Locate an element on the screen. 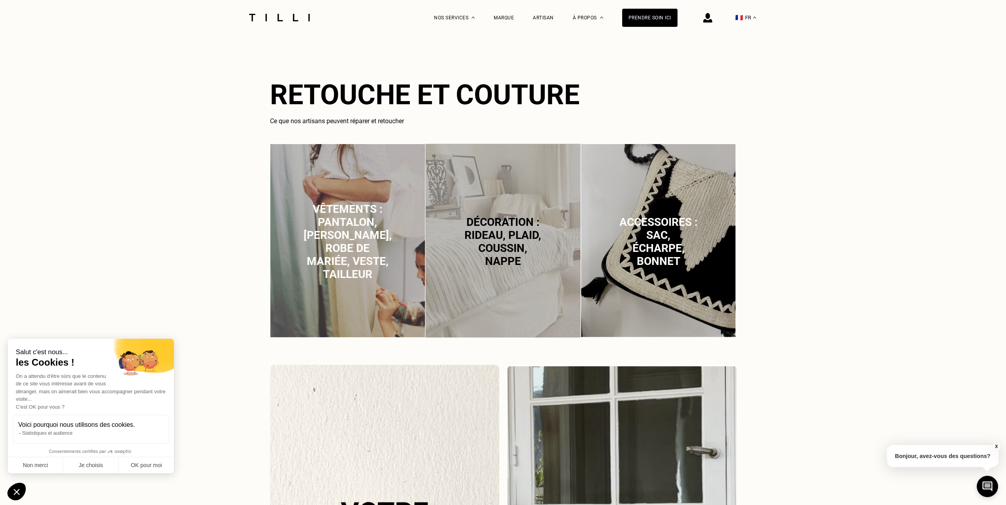 This screenshot has height=505, width=1006. a: Artisan is located at coordinates (543, 18).